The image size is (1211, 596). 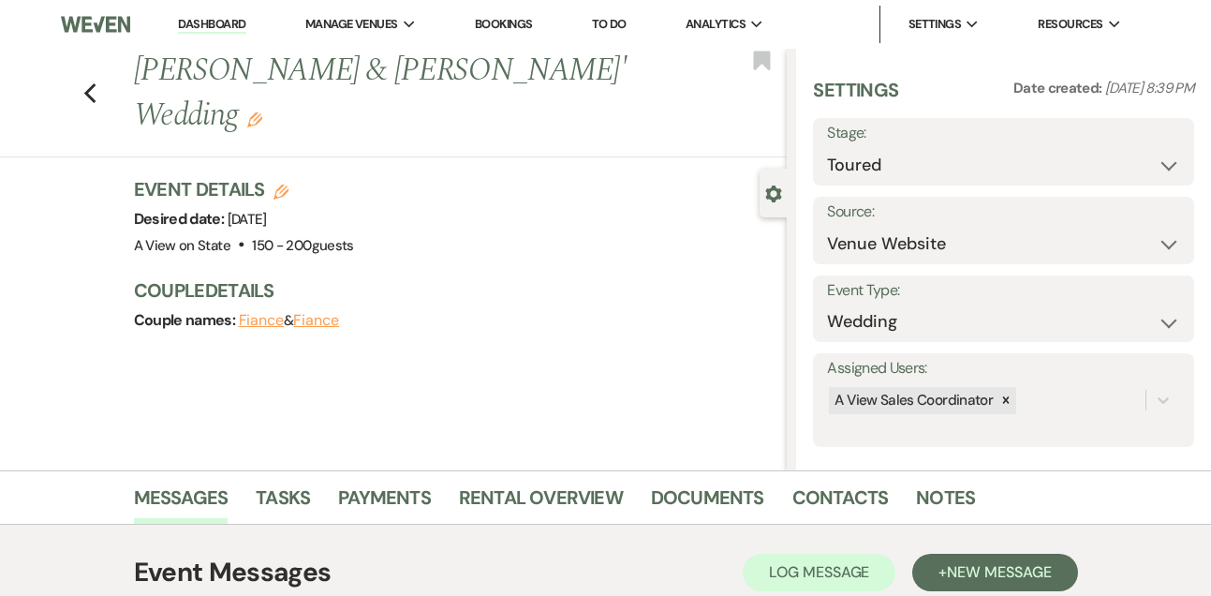 I want to click on span: Desired date:, so click(x=181, y=218).